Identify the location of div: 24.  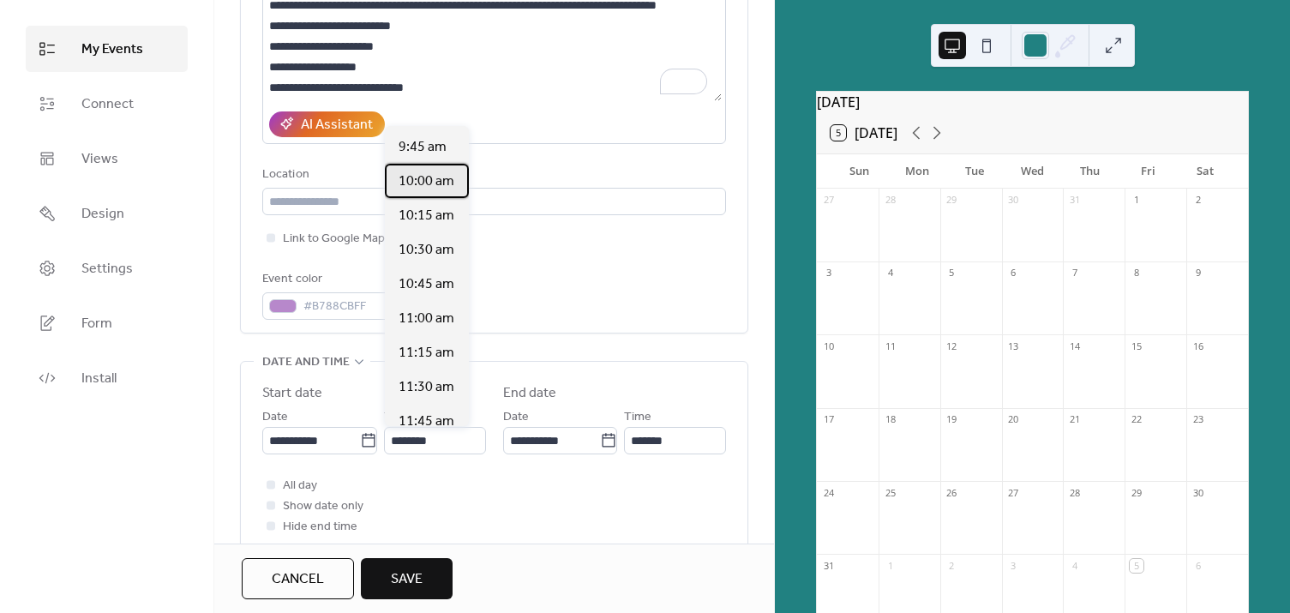
(828, 492).